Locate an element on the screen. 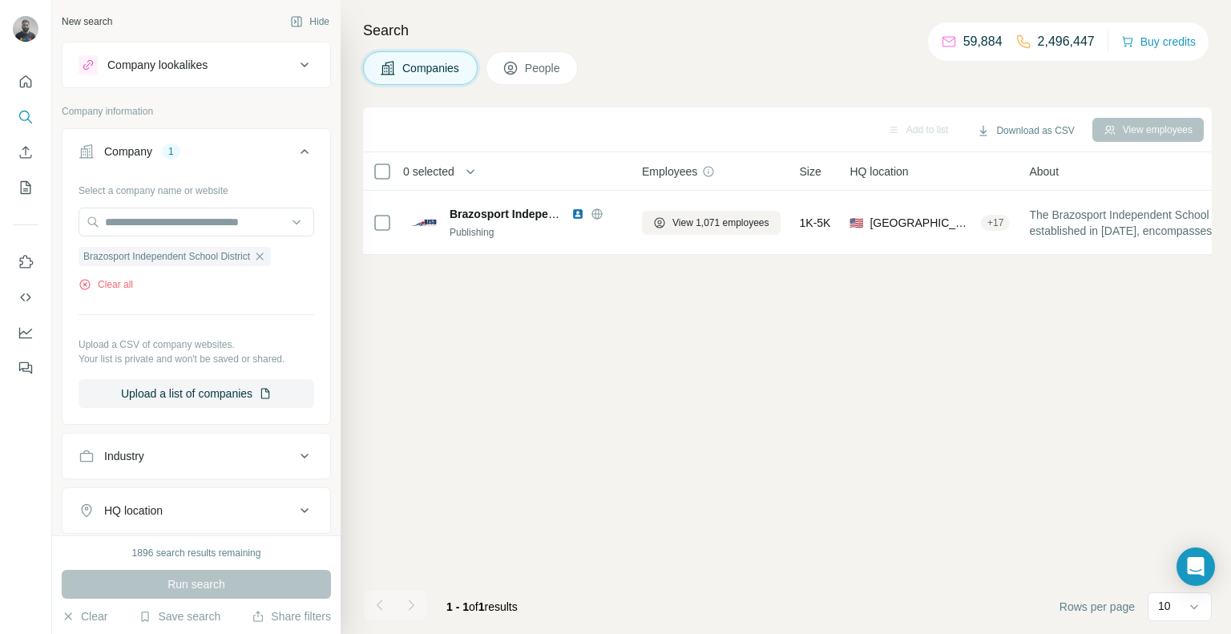 The height and width of the screenshot is (634, 1231). span: People is located at coordinates (544, 68).